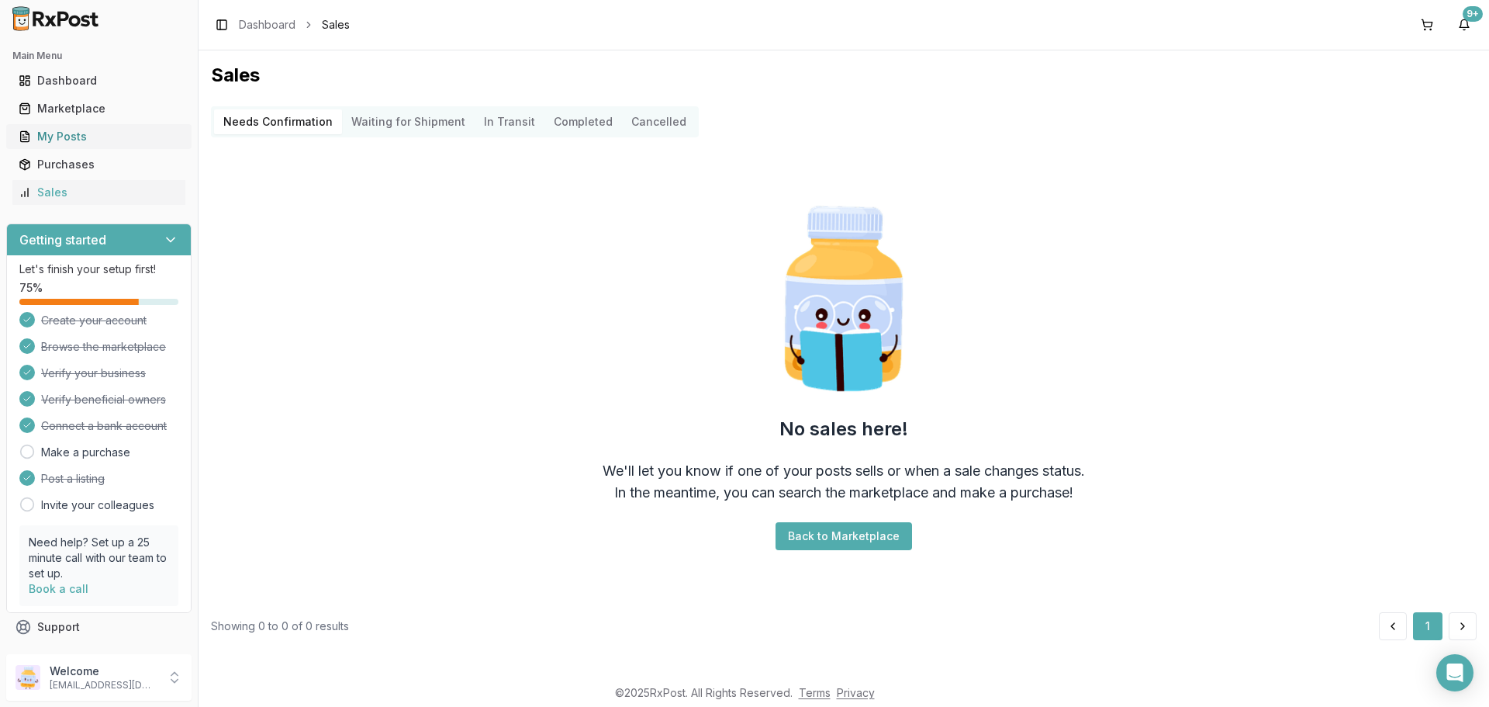  Describe the element at coordinates (28, 677) in the screenshot. I see `img: User avatar` at that location.